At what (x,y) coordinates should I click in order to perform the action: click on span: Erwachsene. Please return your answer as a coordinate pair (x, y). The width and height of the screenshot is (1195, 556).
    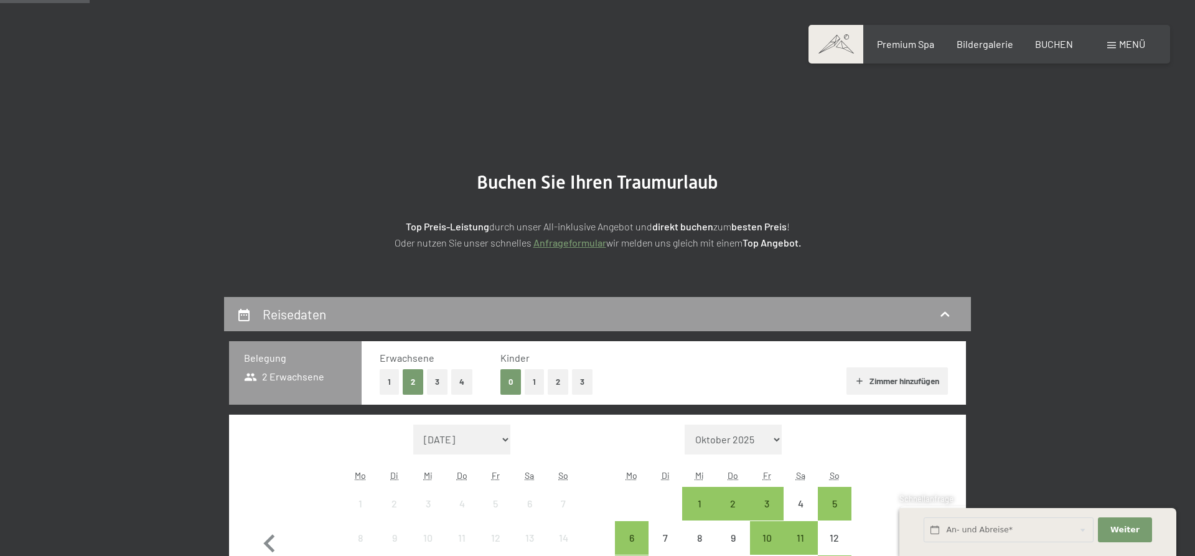
    Looking at the image, I should click on (407, 357).